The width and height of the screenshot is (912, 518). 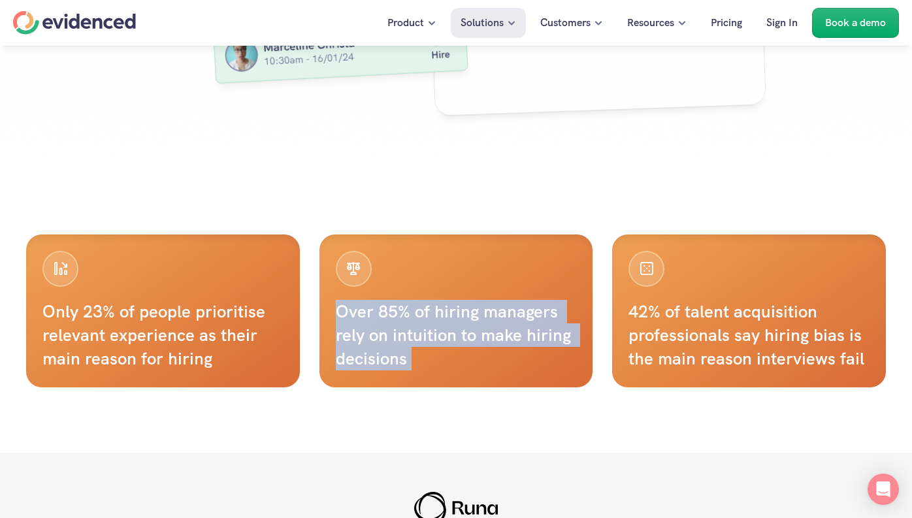 I want to click on p: Product, so click(x=406, y=23).